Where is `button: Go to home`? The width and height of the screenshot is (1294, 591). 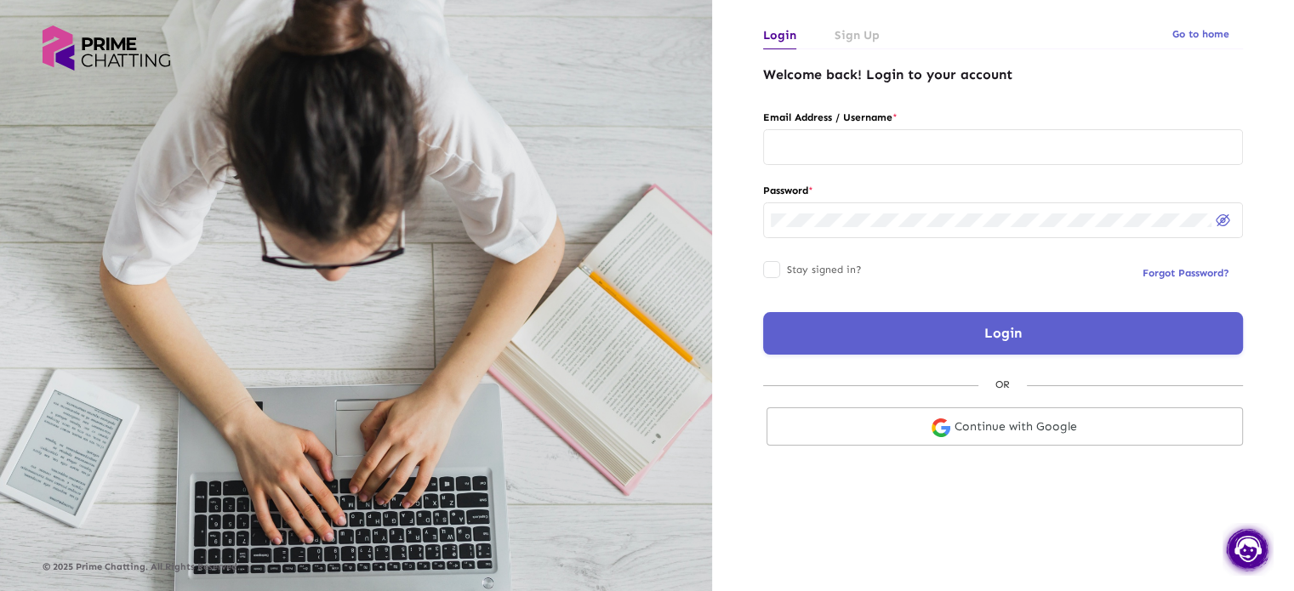 button: Go to home is located at coordinates (1201, 34).